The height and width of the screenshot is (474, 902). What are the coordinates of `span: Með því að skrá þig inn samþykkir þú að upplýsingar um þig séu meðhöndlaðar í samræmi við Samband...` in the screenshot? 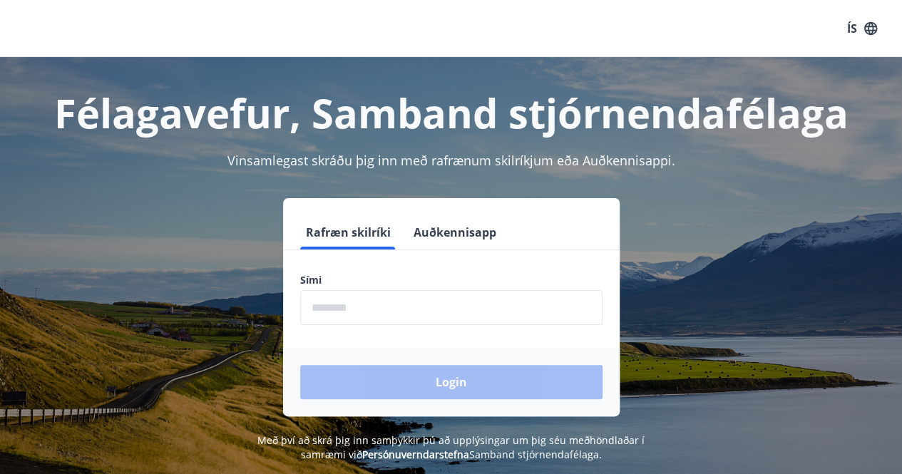 It's located at (450, 447).